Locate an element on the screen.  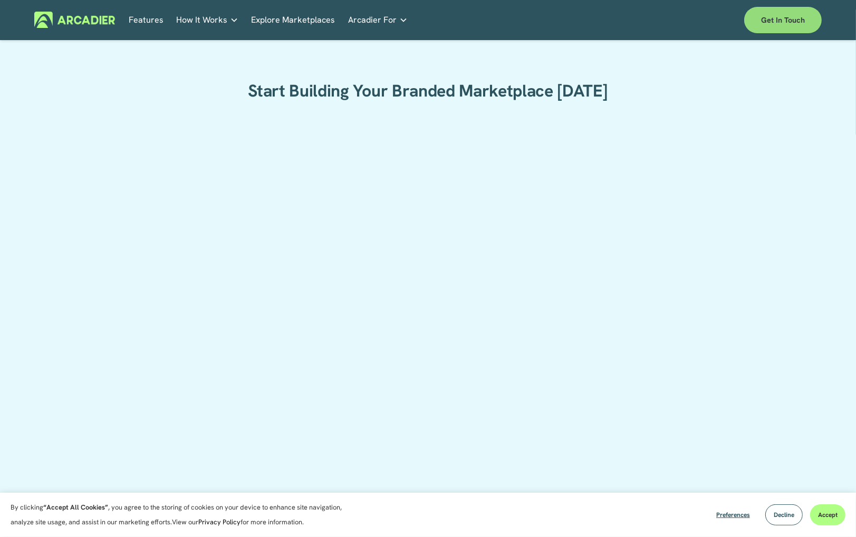
button: Preferences is located at coordinates (733, 515).